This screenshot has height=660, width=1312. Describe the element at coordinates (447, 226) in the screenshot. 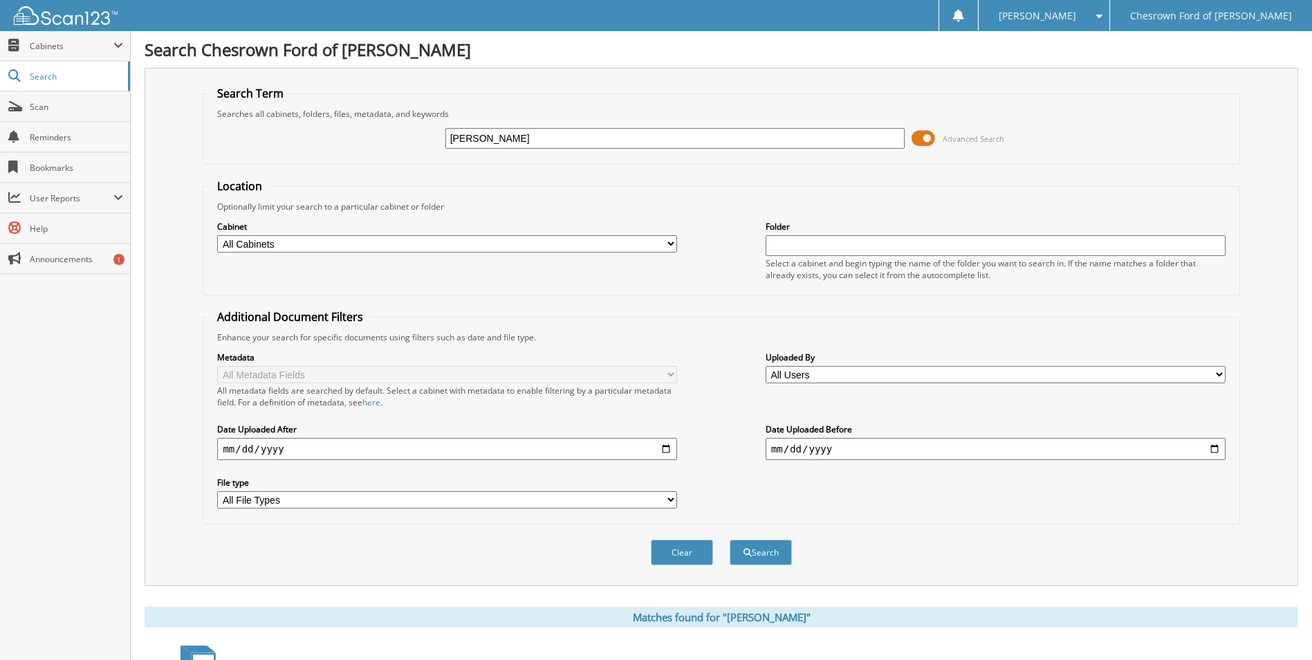

I see `label: Cabinet` at that location.